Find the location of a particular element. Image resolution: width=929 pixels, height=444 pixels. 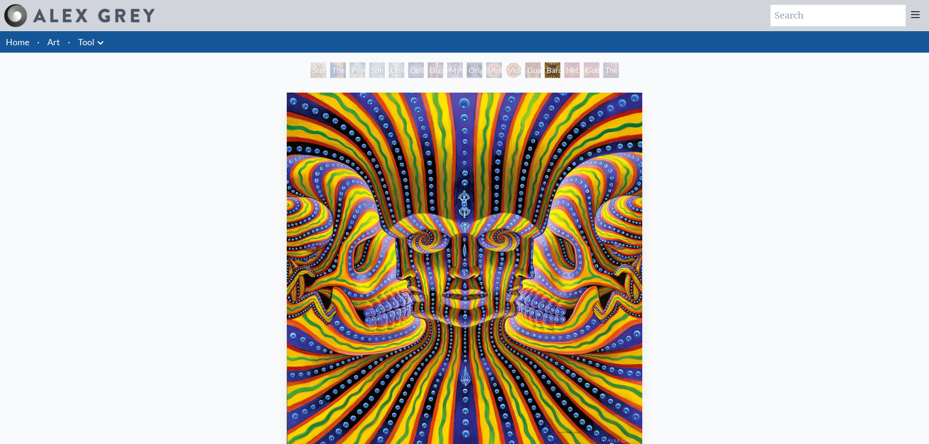

div: Vision Crystal is located at coordinates (494, 70).